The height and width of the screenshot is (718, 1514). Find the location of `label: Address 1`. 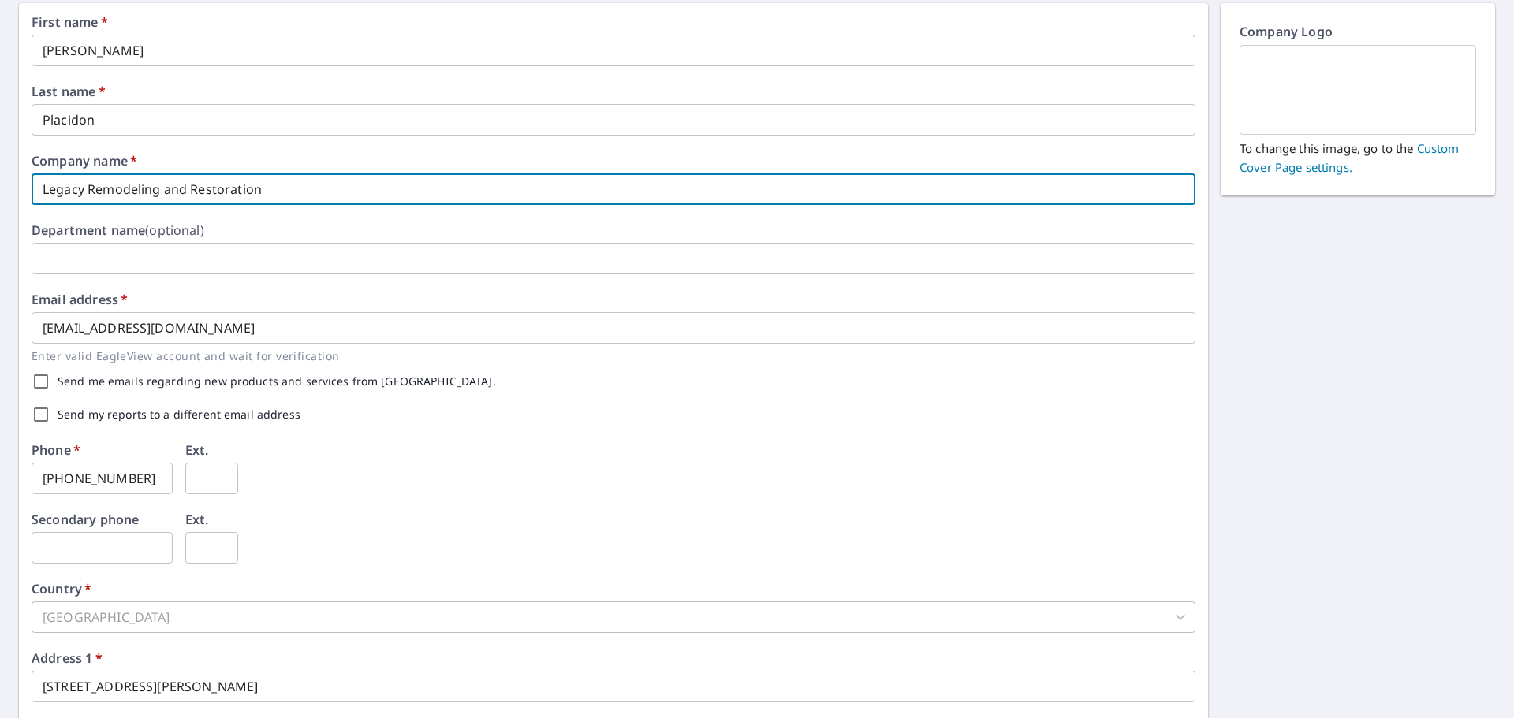

label: Address 1 is located at coordinates (67, 659).